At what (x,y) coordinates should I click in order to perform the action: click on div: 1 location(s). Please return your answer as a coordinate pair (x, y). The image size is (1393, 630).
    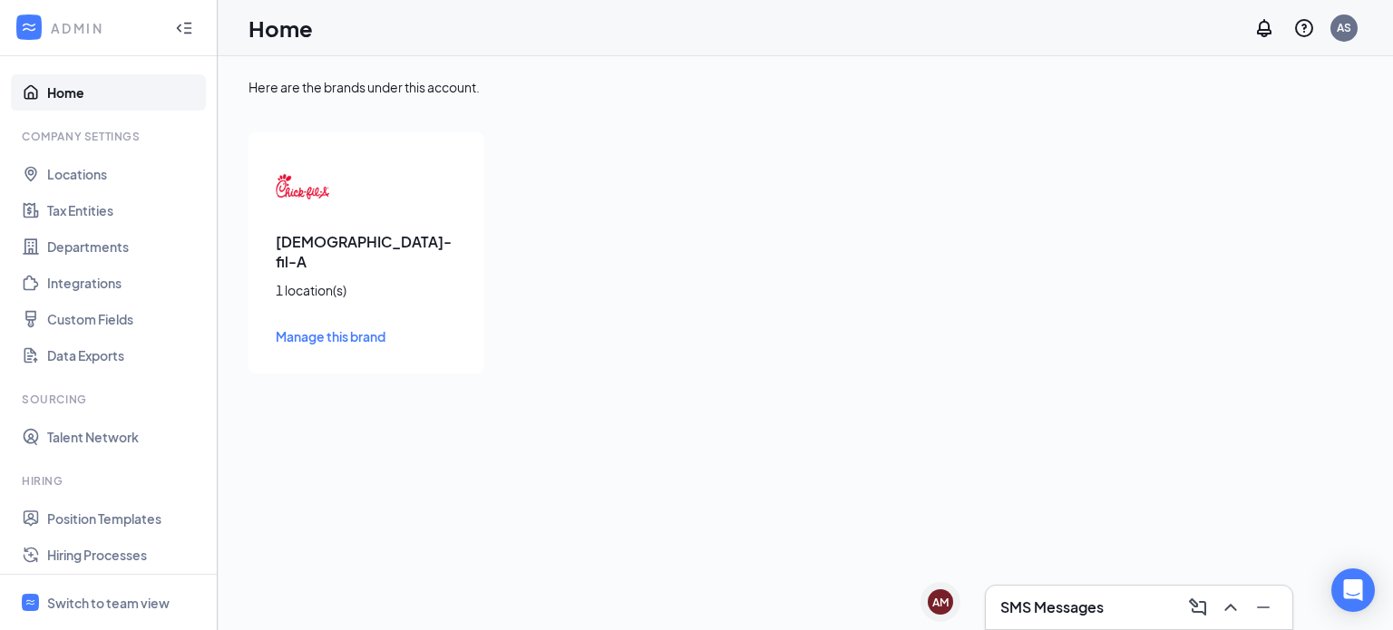
    Looking at the image, I should click on (366, 290).